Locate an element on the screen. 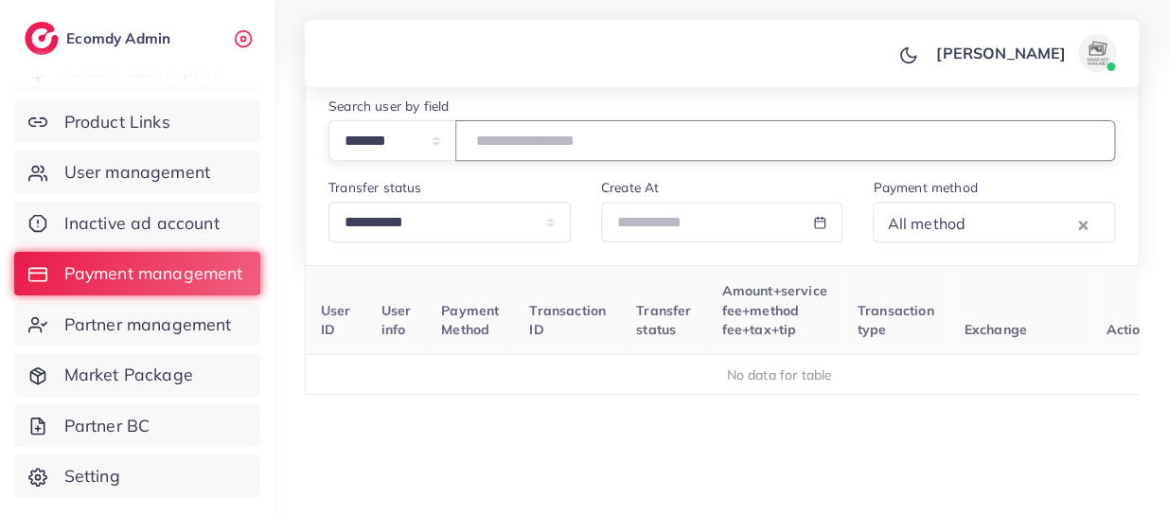 This screenshot has height=516, width=1169. span: Partner management is located at coordinates (148, 325).